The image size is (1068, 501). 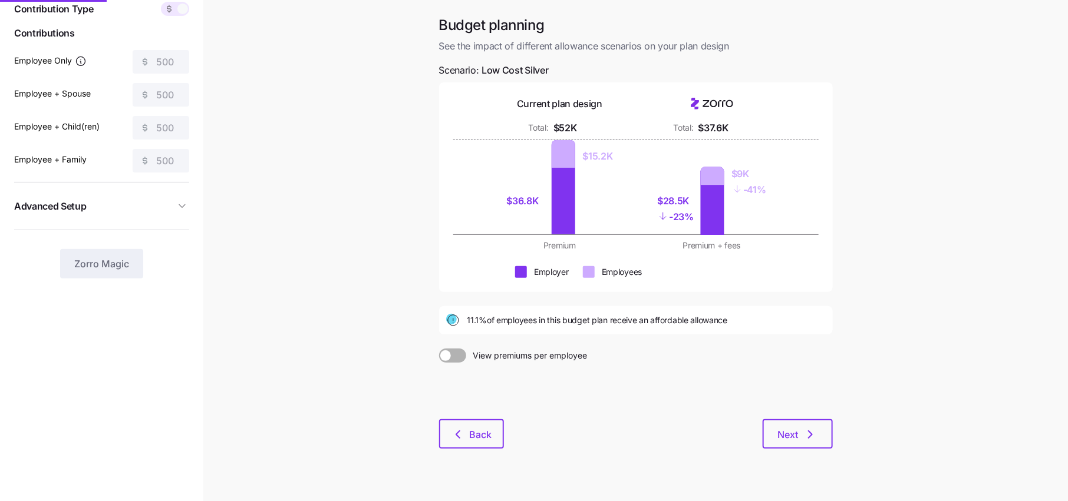 What do you see at coordinates (481, 435) in the screenshot?
I see `span: Back` at bounding box center [481, 435].